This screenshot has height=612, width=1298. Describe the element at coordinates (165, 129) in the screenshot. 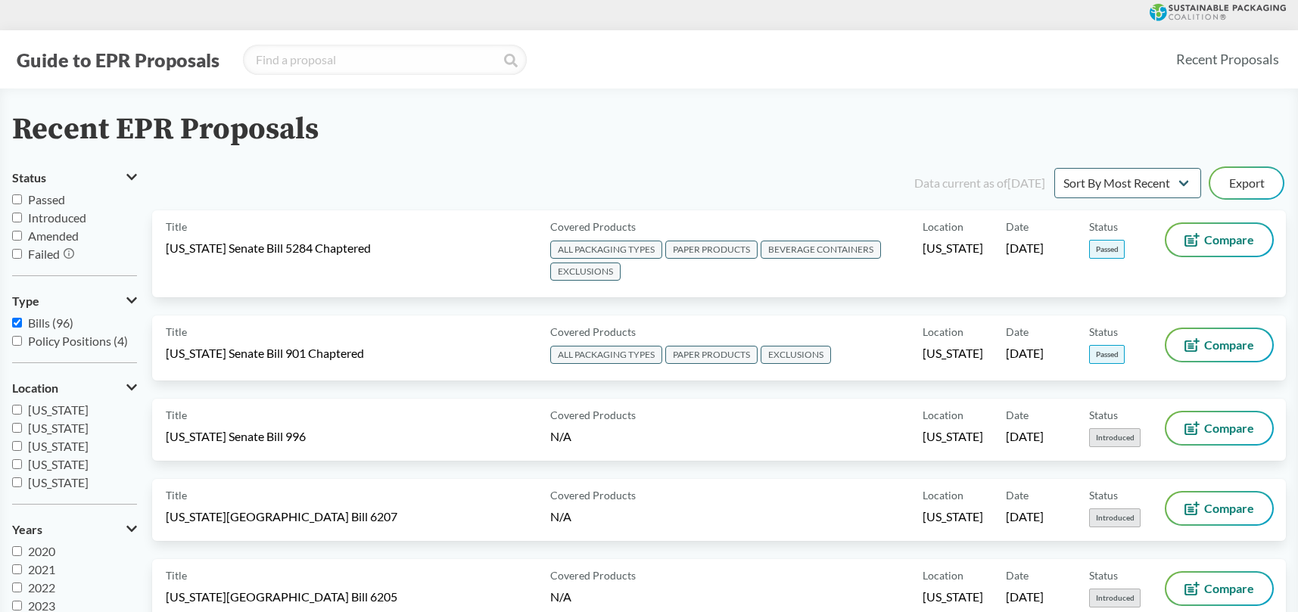

I see `h2: Recent EPR Proposals` at that location.